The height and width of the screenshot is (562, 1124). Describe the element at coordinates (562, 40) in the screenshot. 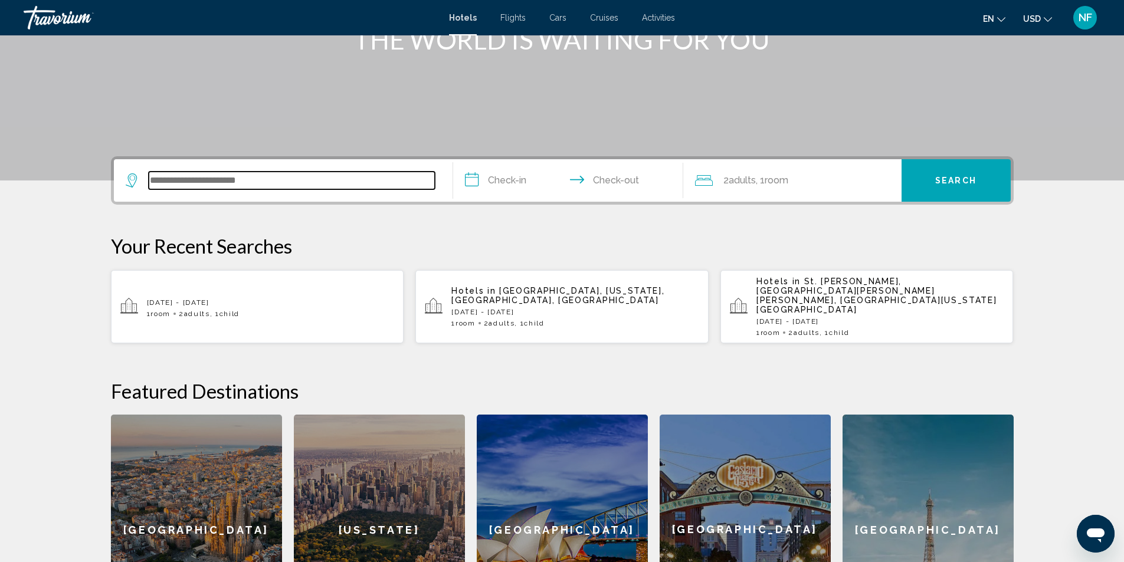

I see `h1: THE WORLD IS WAITING FOR YOU` at that location.